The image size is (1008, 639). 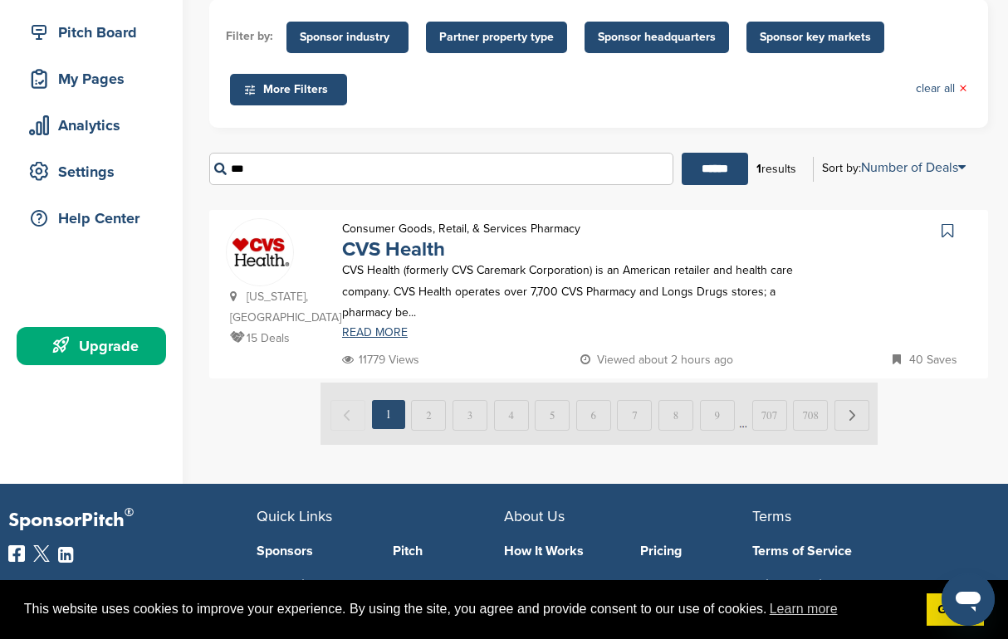 I want to click on a: READ MORE, so click(x=568, y=333).